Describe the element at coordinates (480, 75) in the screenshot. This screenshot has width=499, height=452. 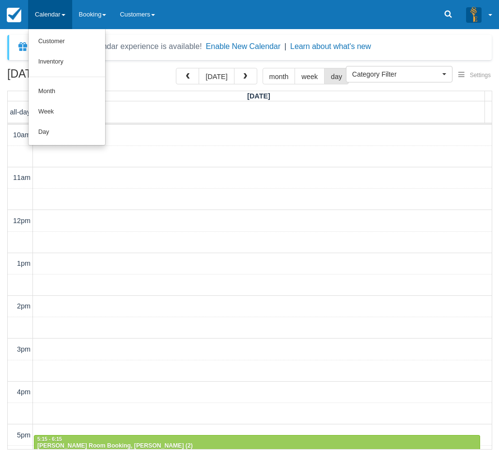
I see `span: Settings` at that location.